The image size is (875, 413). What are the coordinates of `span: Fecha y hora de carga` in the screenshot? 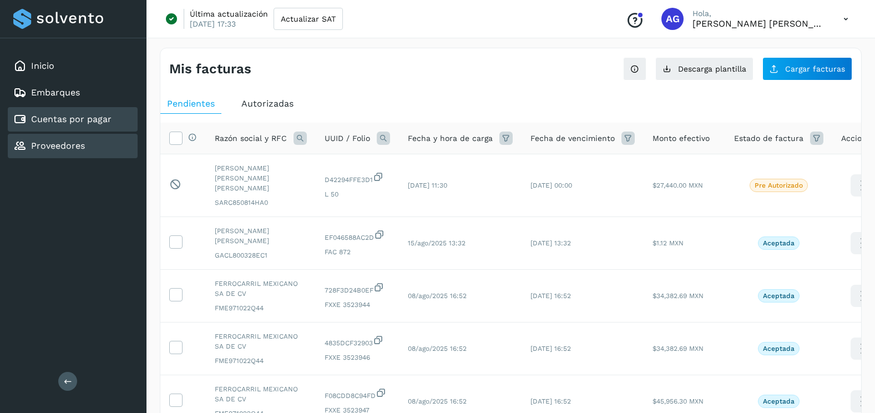 It's located at (450, 138).